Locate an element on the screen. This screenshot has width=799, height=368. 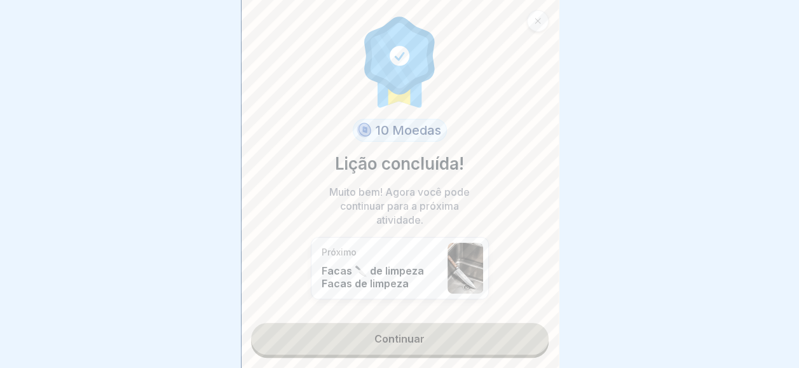
p: Muito bem! Agora você pode continuar para a próxima atividade. is located at coordinates (400, 206).